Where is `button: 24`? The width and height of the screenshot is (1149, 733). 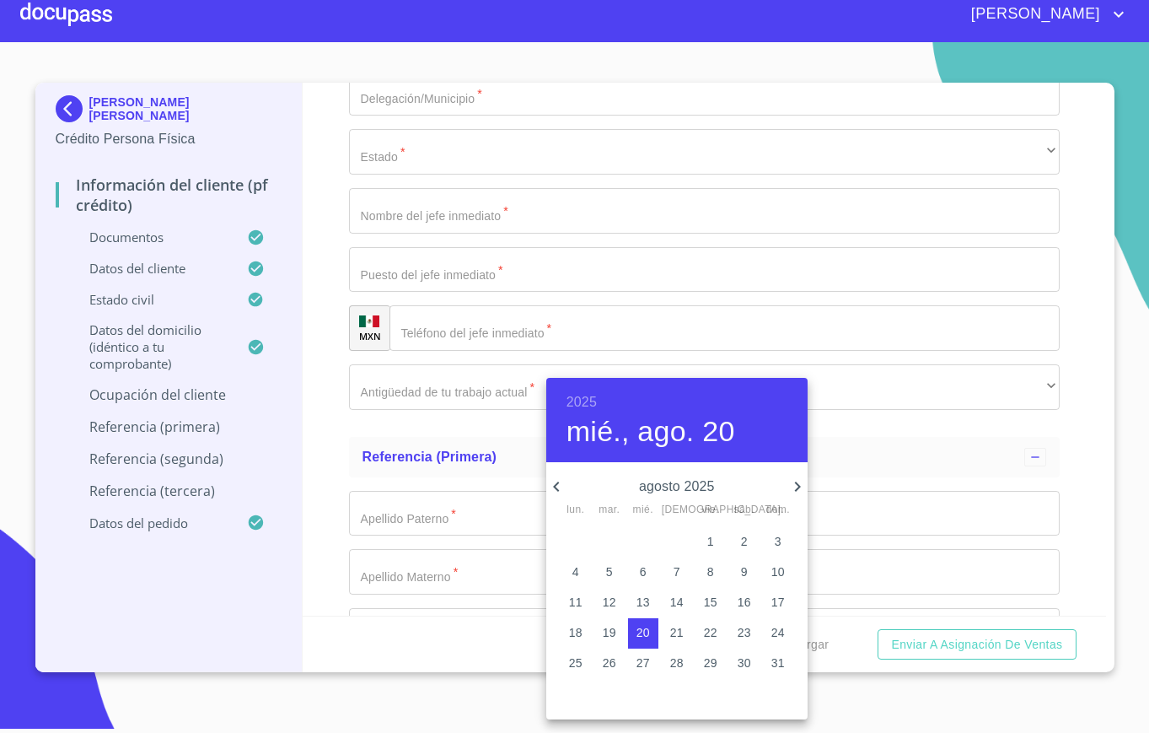
button: 24 is located at coordinates (778, 633).